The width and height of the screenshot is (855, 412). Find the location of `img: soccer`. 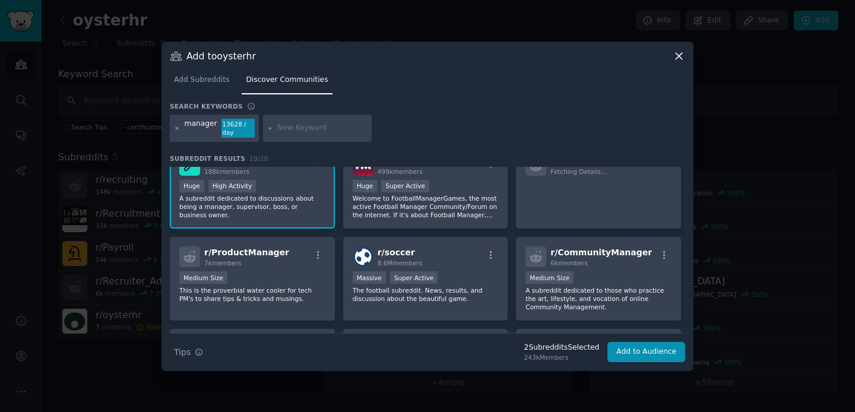

img: soccer is located at coordinates (363, 256).